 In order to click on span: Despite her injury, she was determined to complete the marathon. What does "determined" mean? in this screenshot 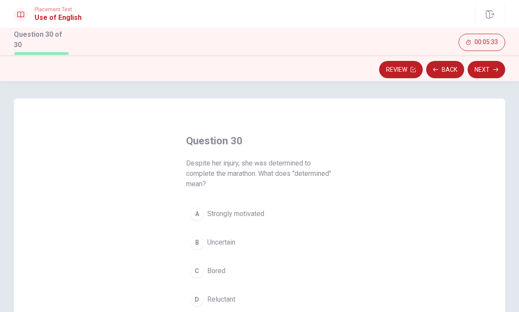, I will do `click(260, 174)`.